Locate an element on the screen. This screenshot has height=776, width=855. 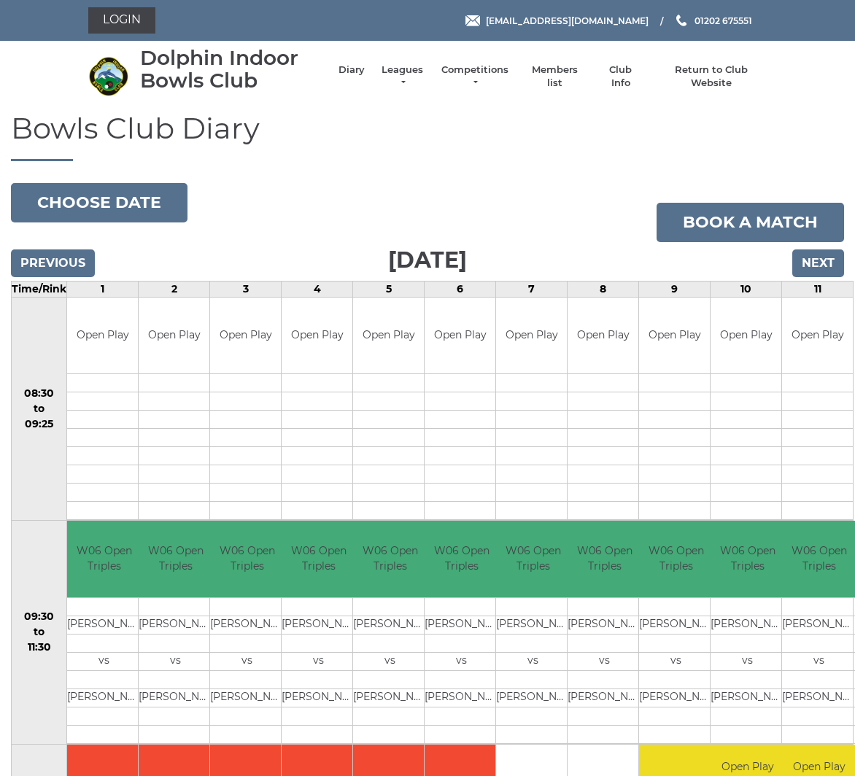
a: Competitions is located at coordinates (475, 77).